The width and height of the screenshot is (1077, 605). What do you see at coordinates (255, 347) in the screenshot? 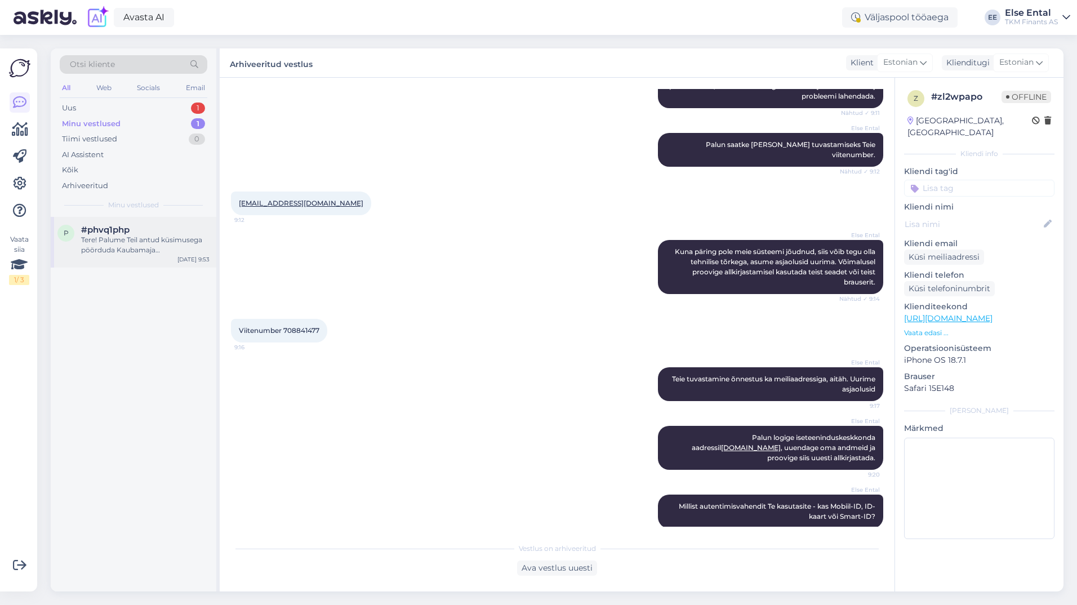
I see `span: 9:16` at bounding box center [255, 347].